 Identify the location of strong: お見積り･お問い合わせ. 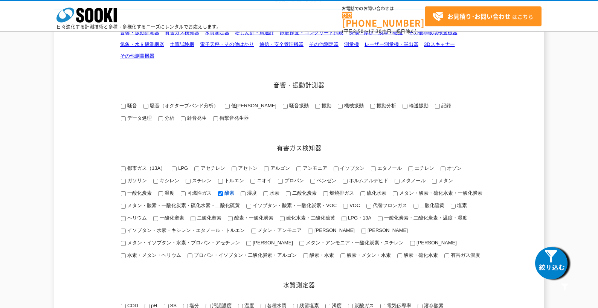
(479, 16).